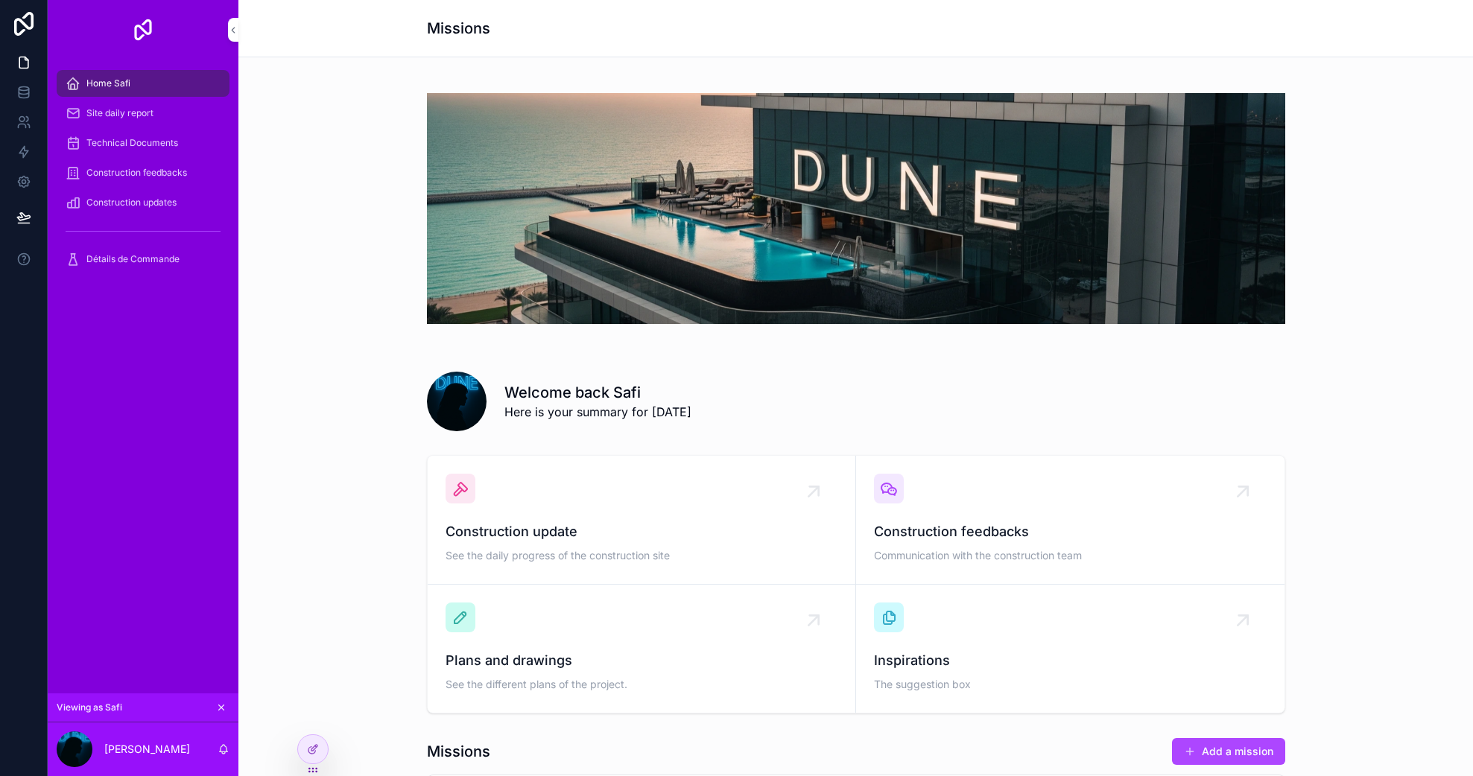 The height and width of the screenshot is (776, 1473). What do you see at coordinates (143, 259) in the screenshot?
I see `a: Détails de Commande` at bounding box center [143, 259].